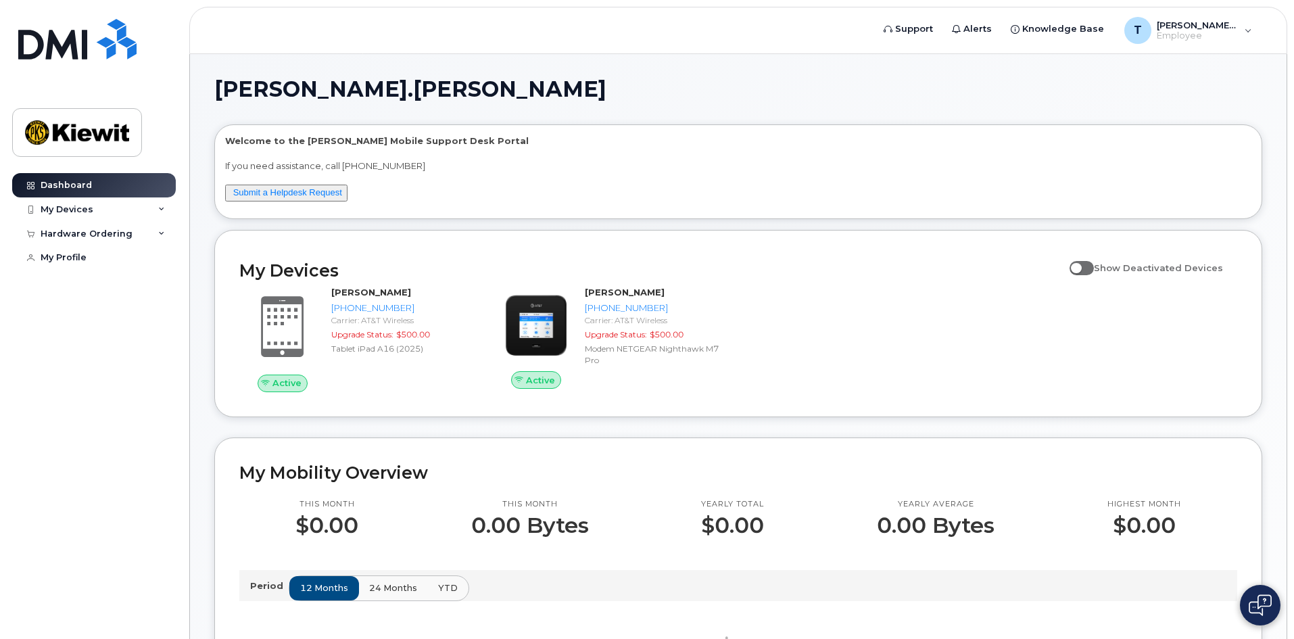 The height and width of the screenshot is (639, 1294). Describe the element at coordinates (651, 270) in the screenshot. I see `h2: My Devices` at that location.